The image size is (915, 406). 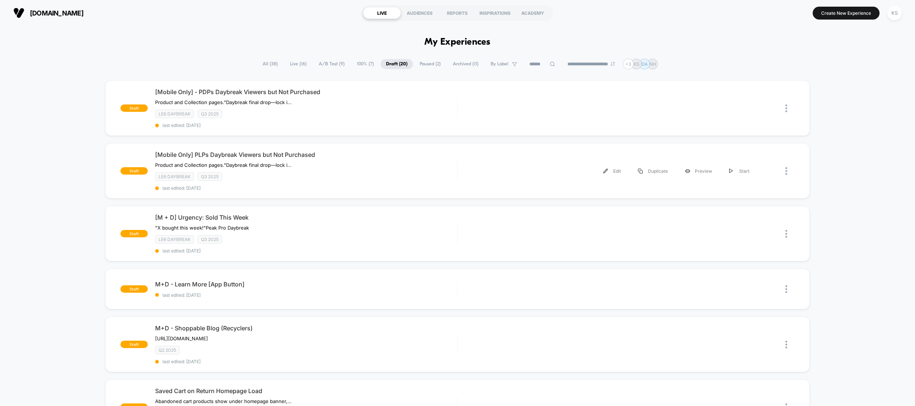 What do you see at coordinates (653, 171) in the screenshot?
I see `div: Duplicate` at bounding box center [653, 171].